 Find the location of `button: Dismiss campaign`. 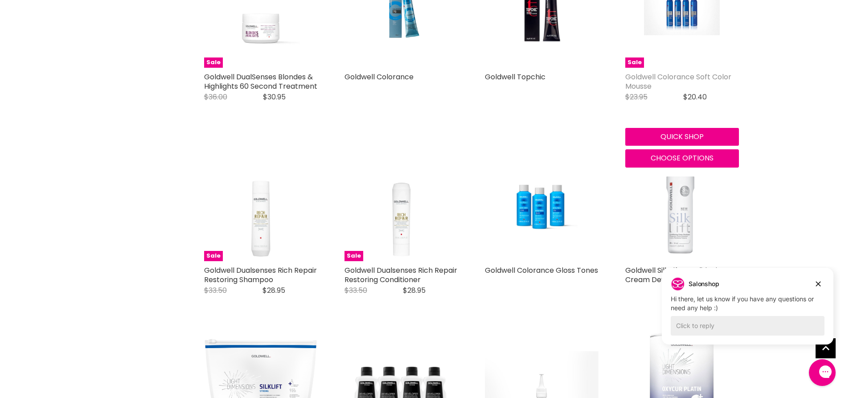

button: Dismiss campaign is located at coordinates (163, 17).